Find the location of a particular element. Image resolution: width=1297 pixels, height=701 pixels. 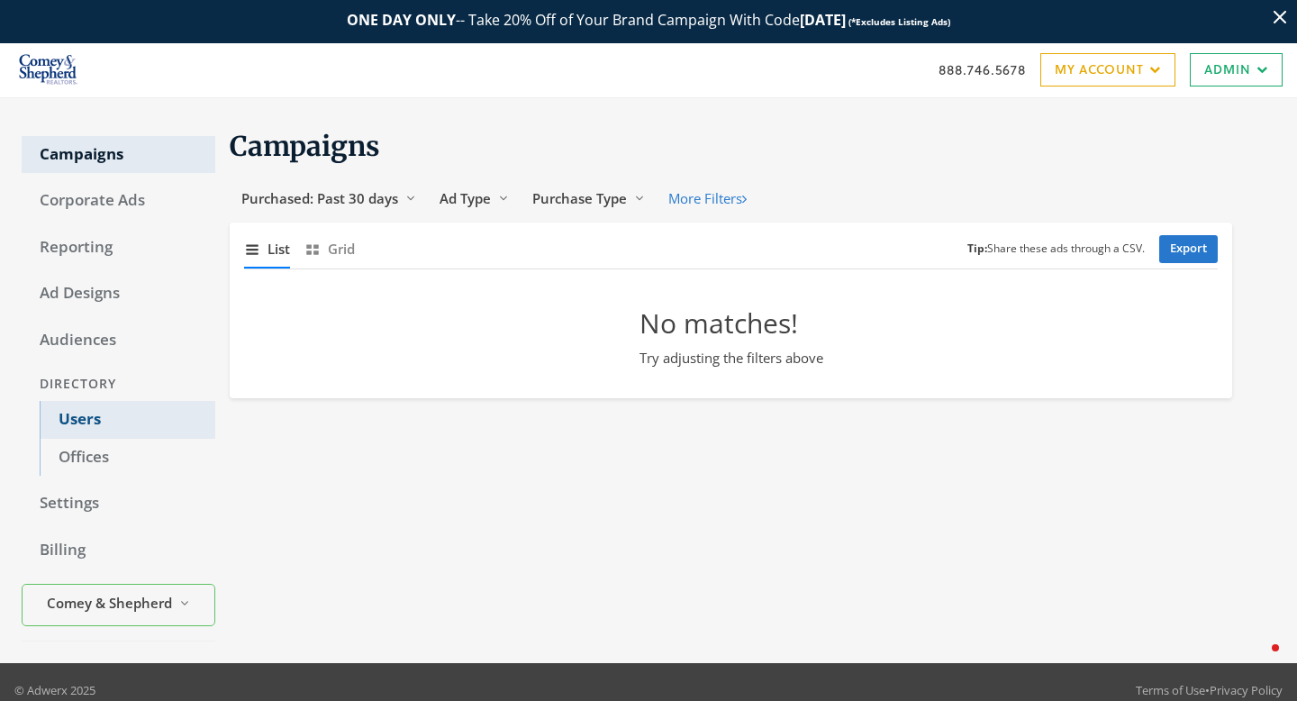

span: Purchase Type is located at coordinates (579, 198).